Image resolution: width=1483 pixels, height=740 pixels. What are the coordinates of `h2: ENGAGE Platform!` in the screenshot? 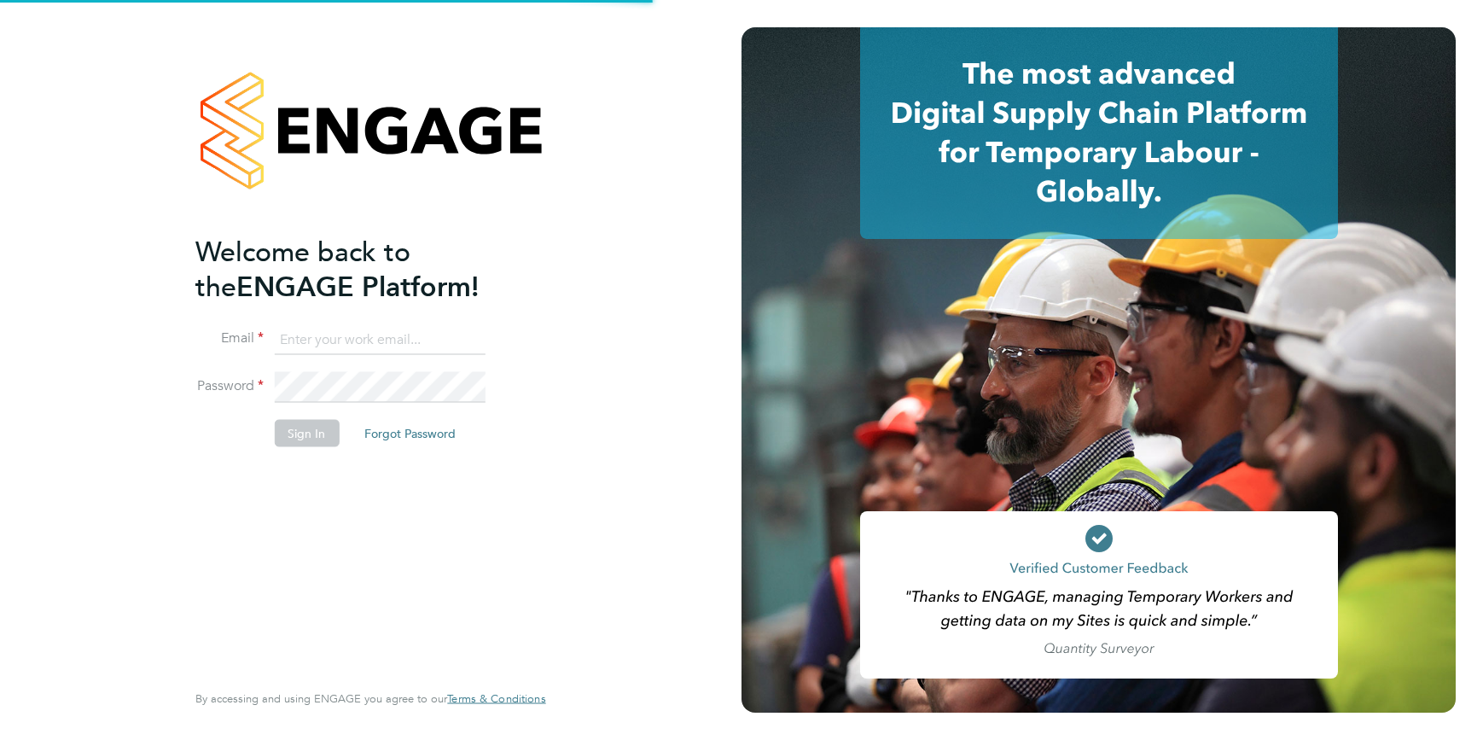 It's located at (362, 269).